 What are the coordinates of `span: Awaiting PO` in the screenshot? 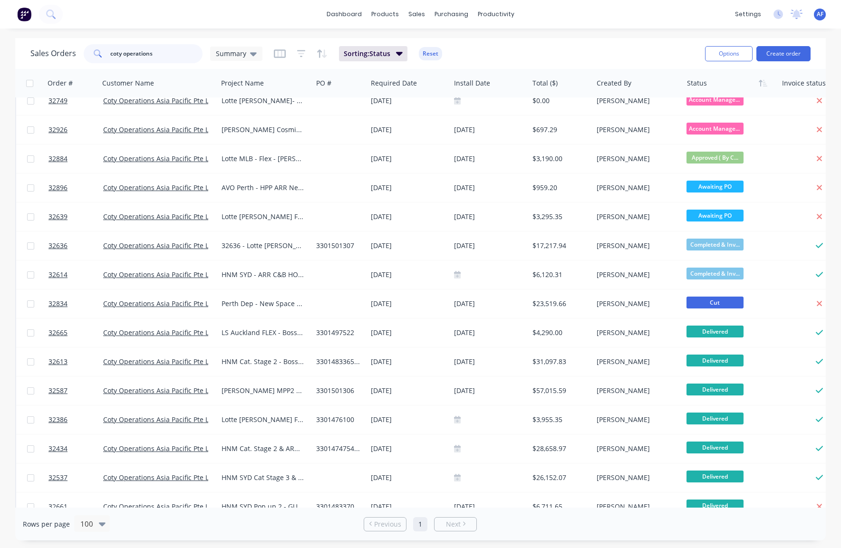 It's located at (715, 215).